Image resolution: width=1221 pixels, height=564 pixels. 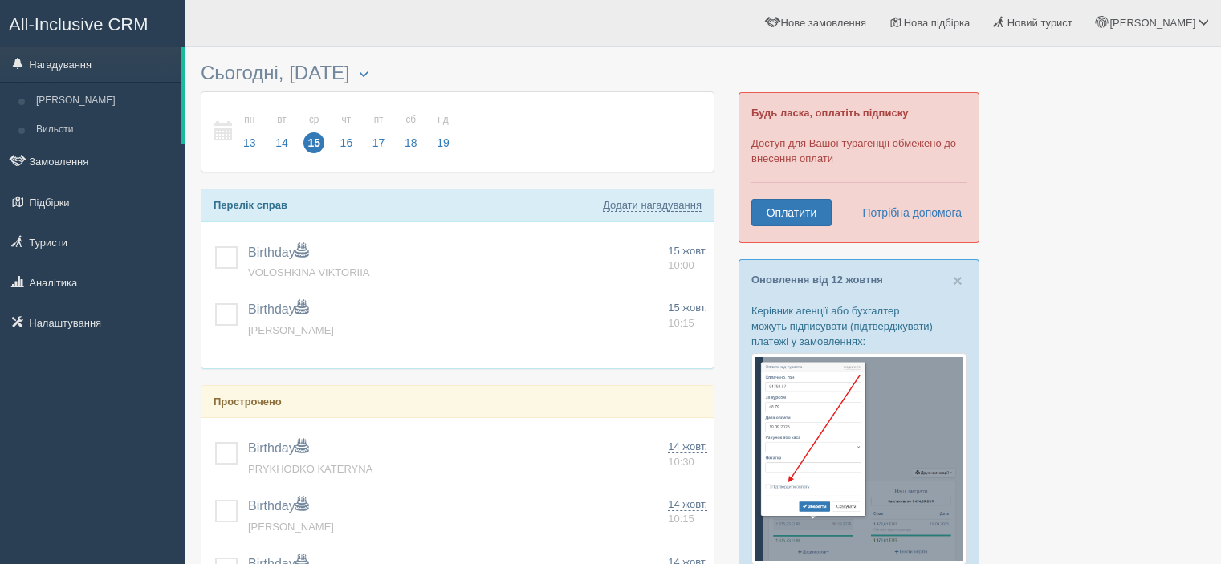 I want to click on small: нд, so click(x=443, y=120).